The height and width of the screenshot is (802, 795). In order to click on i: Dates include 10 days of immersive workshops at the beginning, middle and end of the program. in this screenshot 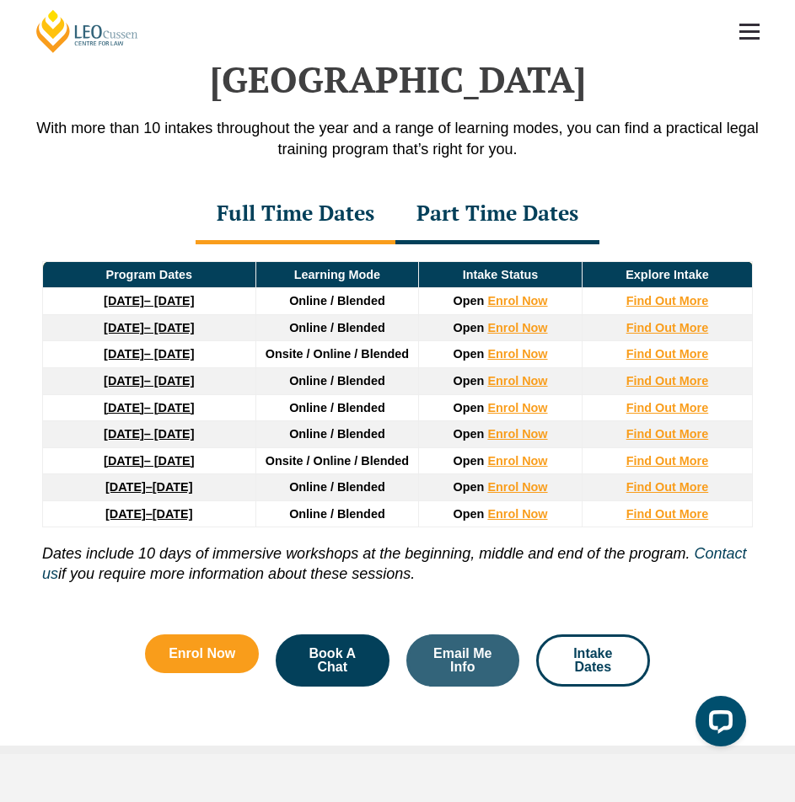, I will do `click(366, 554)`.